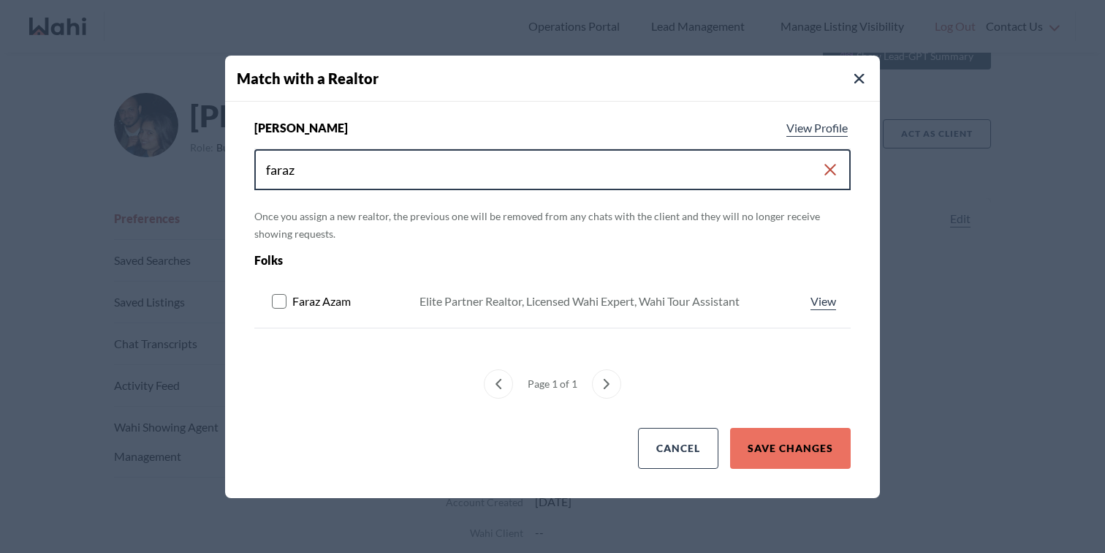  What do you see at coordinates (607, 384) in the screenshot?
I see `button: next page` at bounding box center [607, 384].